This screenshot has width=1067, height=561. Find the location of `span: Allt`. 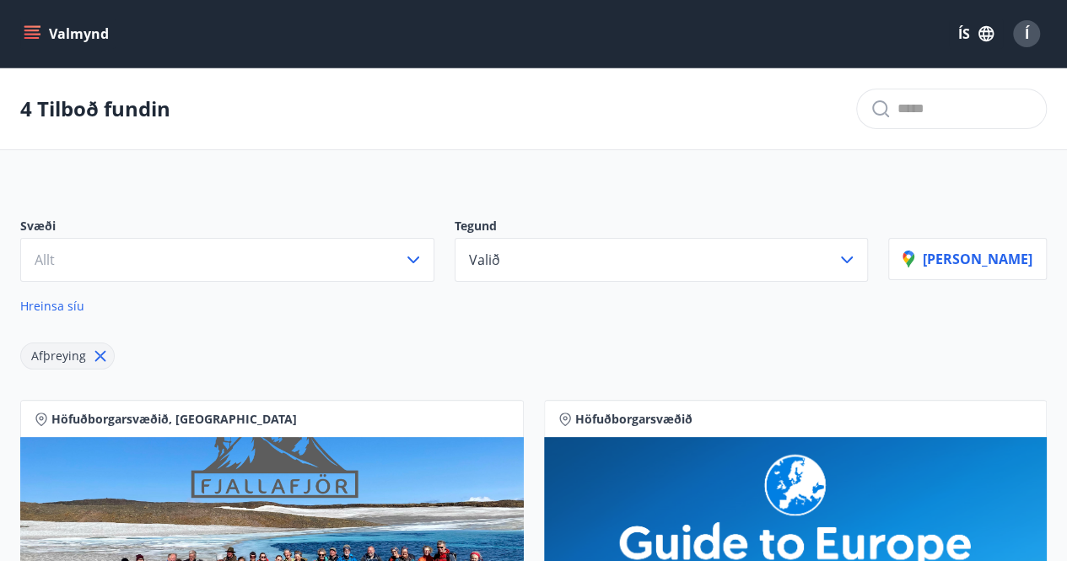

span: Allt is located at coordinates (45, 260).